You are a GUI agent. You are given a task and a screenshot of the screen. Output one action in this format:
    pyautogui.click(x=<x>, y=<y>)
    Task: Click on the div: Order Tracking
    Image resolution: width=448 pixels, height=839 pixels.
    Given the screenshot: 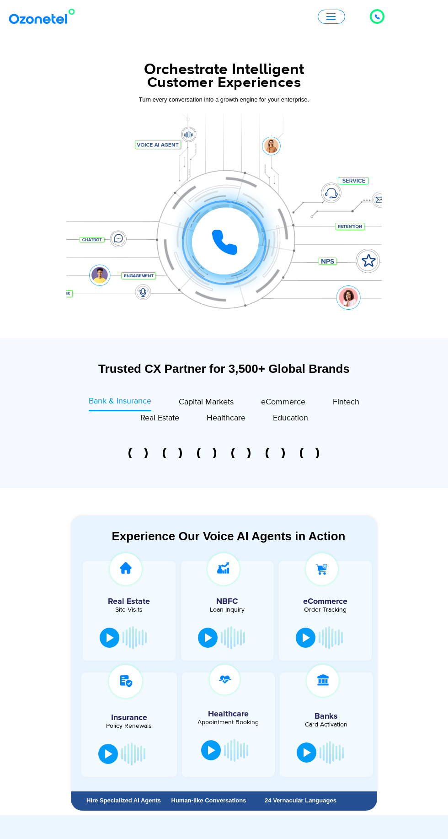 What is the action you would take?
    pyautogui.click(x=325, y=610)
    